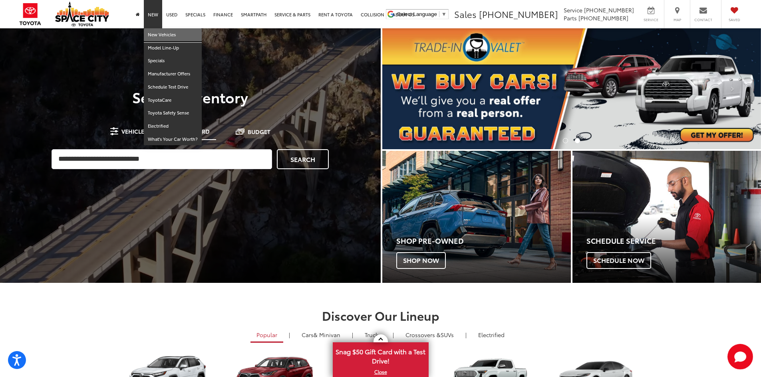 The width and height of the screenshot is (761, 377). Describe the element at coordinates (732, 89) in the screenshot. I see `button: Click to view next picture.` at that location.